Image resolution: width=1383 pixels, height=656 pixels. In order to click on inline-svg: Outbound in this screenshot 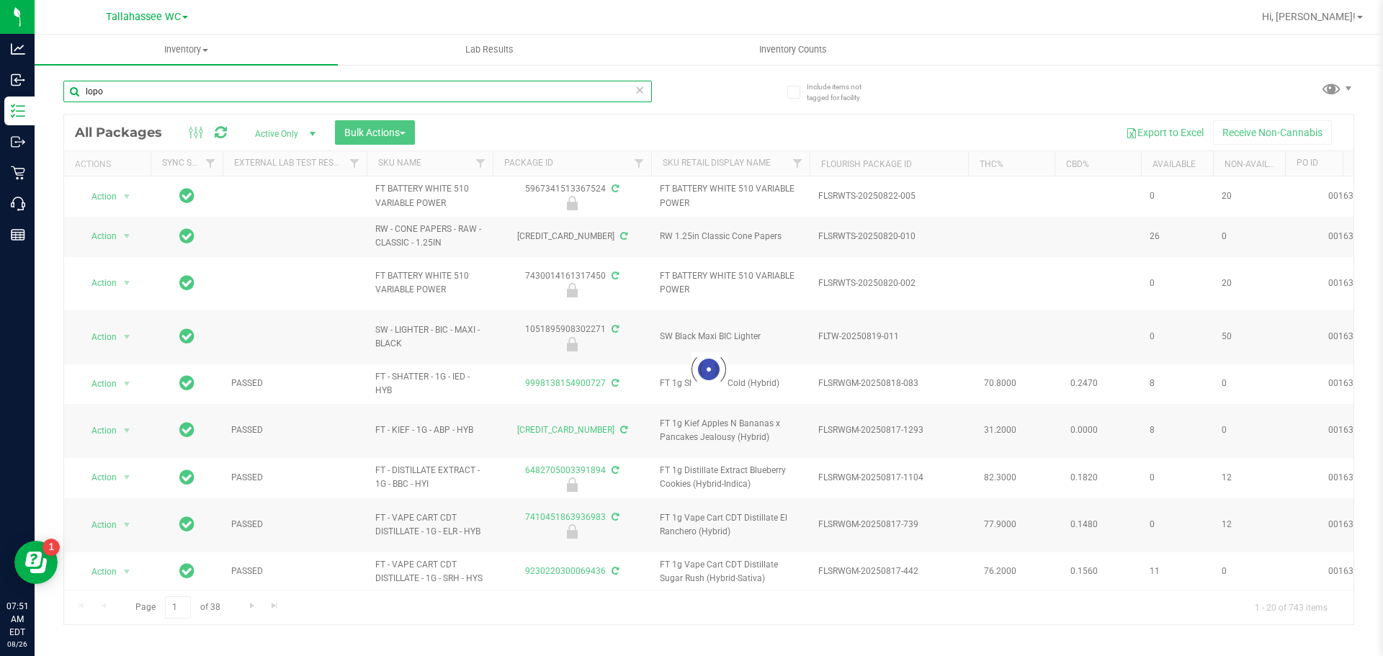, I will do `click(18, 142)`.